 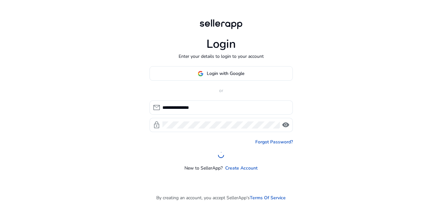 What do you see at coordinates (286, 125) in the screenshot?
I see `span: visibility` at bounding box center [286, 125].